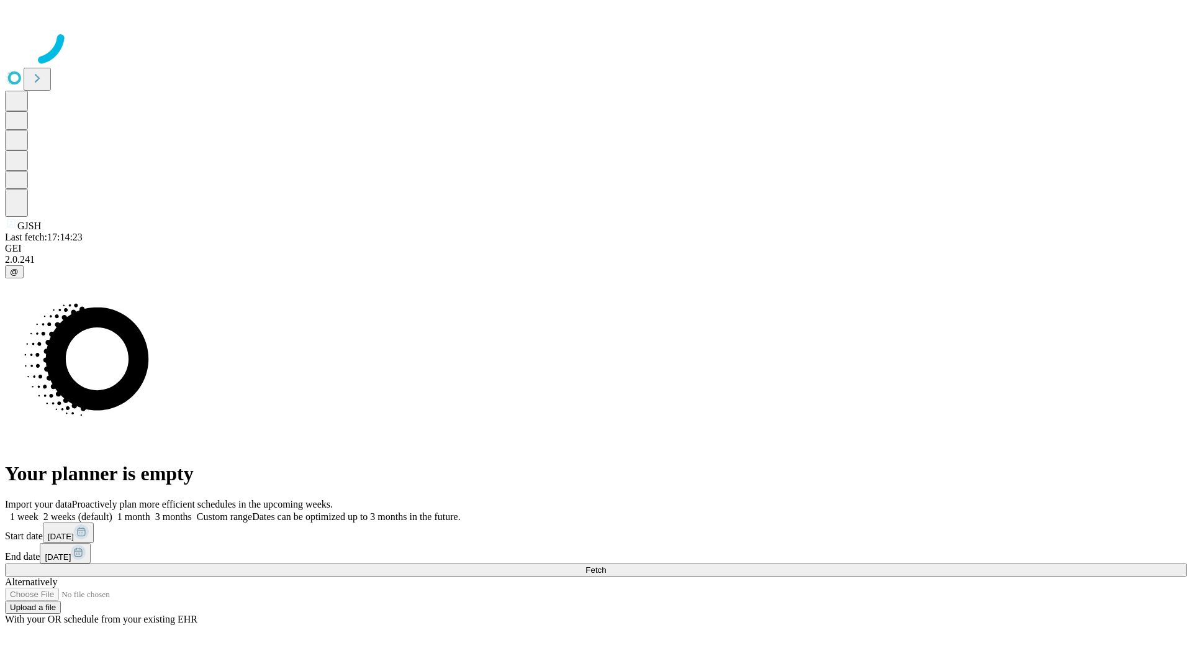 The height and width of the screenshot is (671, 1192). Describe the element at coordinates (173, 516) in the screenshot. I see `span: 3 months` at that location.